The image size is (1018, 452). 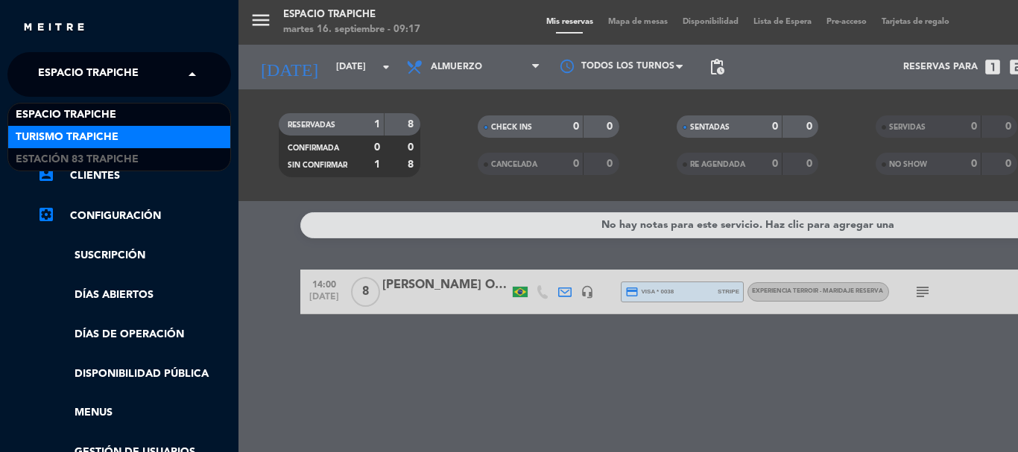 I want to click on span: Turismo Trapiche, so click(x=67, y=137).